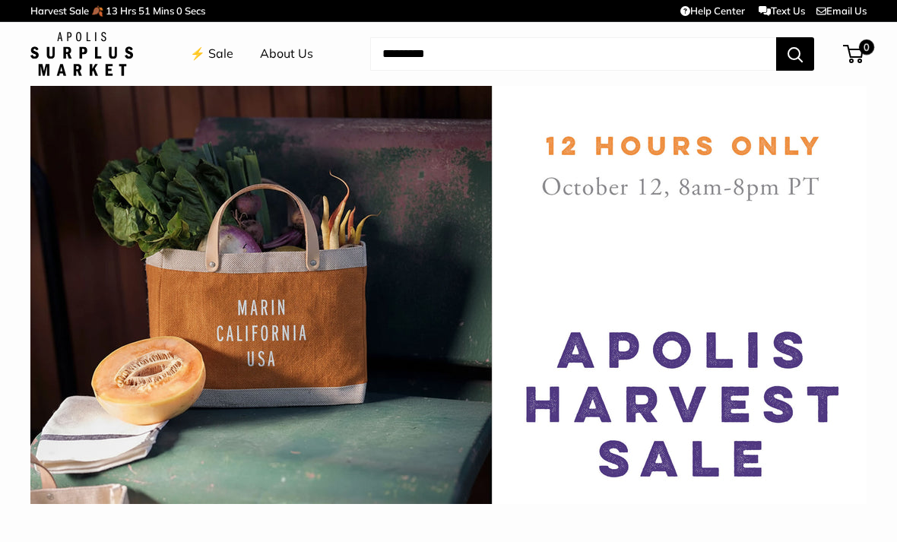 This screenshot has height=542, width=897. I want to click on img: Apolis: Surplus Market, so click(81, 54).